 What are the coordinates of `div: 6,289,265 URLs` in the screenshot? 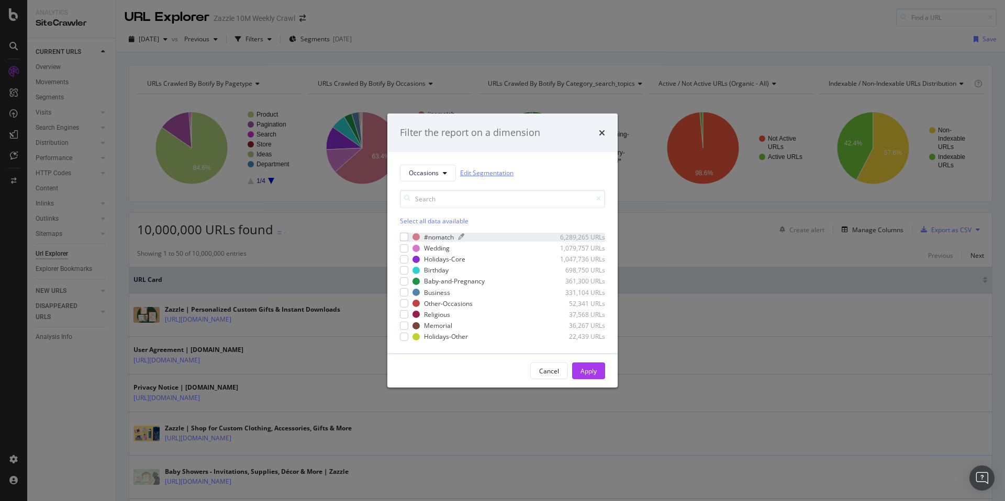 It's located at (579, 237).